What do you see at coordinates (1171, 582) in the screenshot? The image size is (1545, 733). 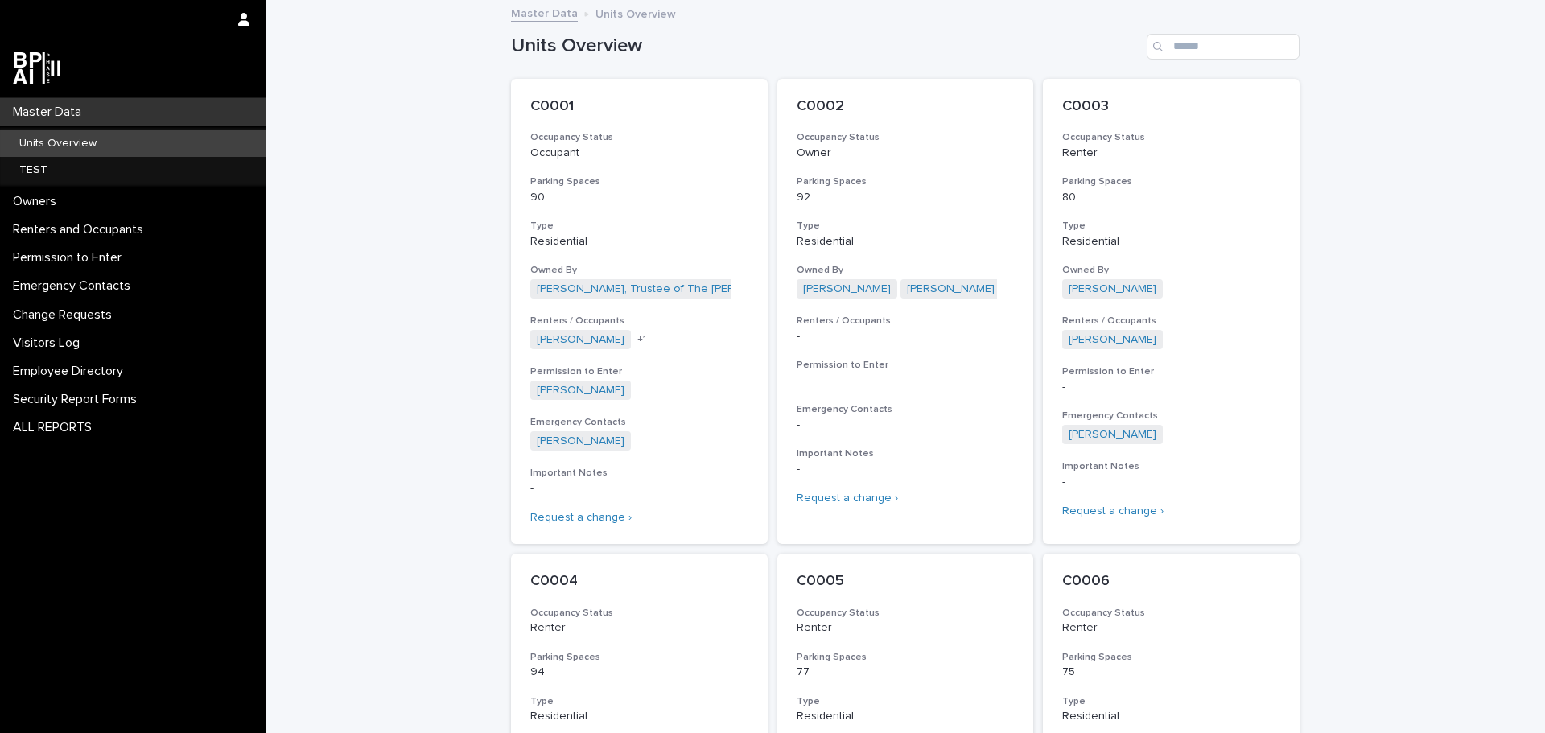 I see `p: C0006` at bounding box center [1171, 582].